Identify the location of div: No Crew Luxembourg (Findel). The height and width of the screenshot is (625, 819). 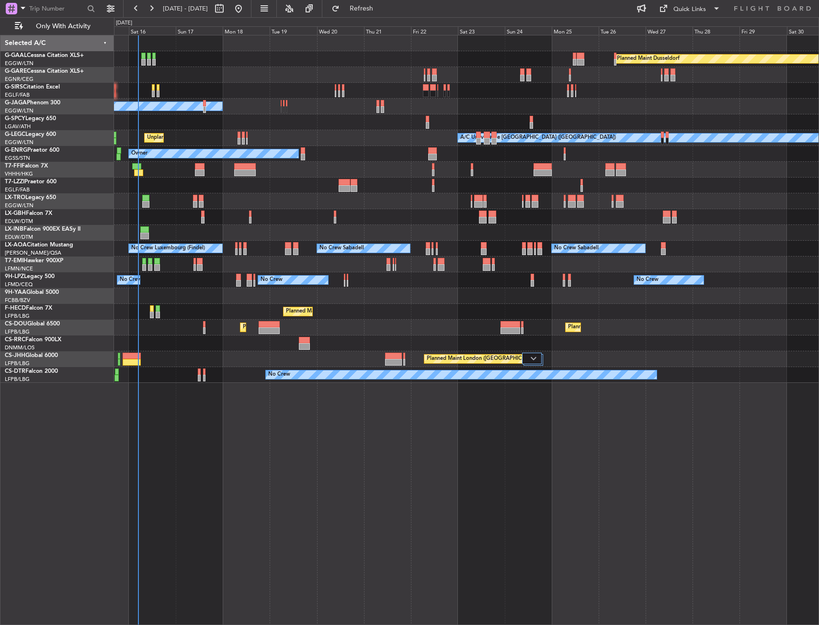
(168, 248).